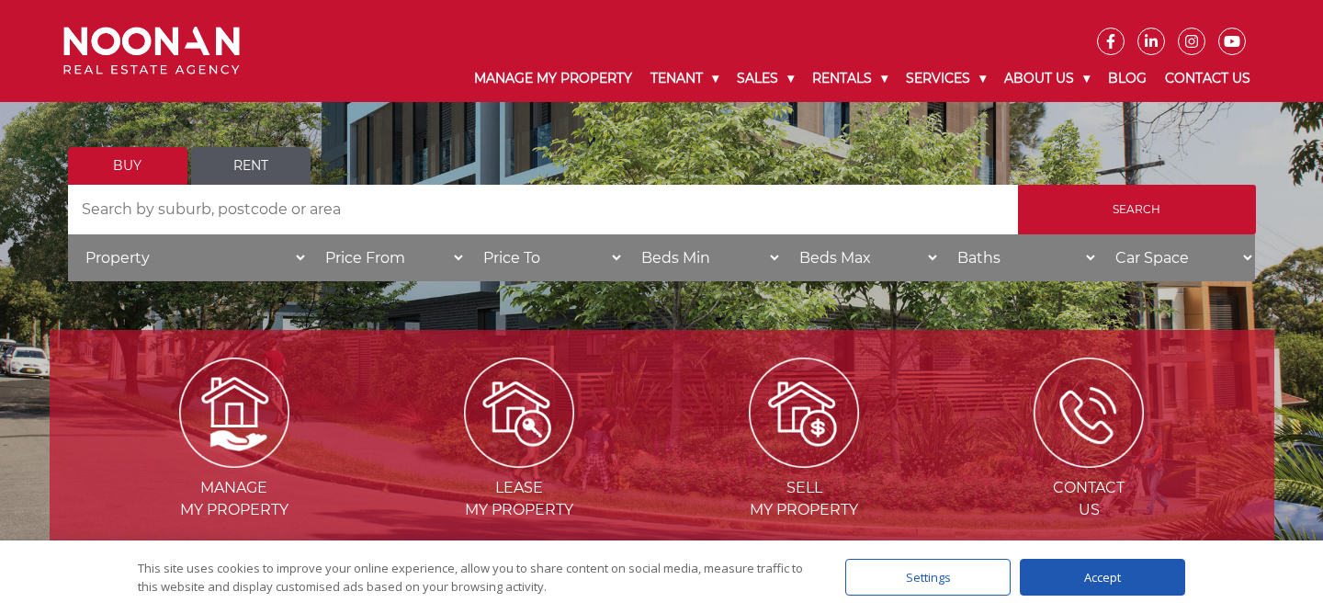 The image size is (1323, 614). What do you see at coordinates (543, 210) in the screenshot?
I see `input: Search by suburb, postcode or area` at bounding box center [543, 210].